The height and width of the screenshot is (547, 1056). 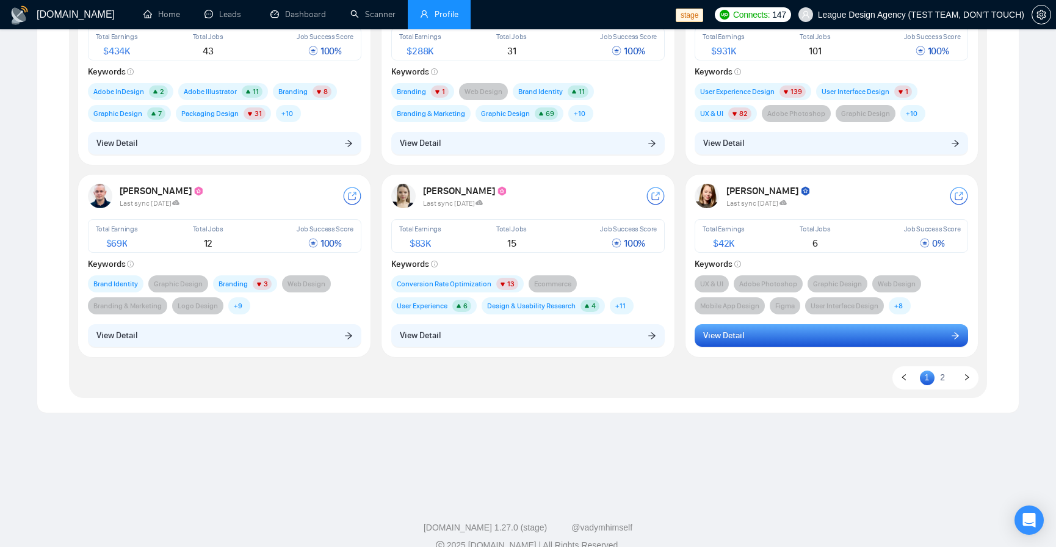 I want to click on span: Figma, so click(x=785, y=306).